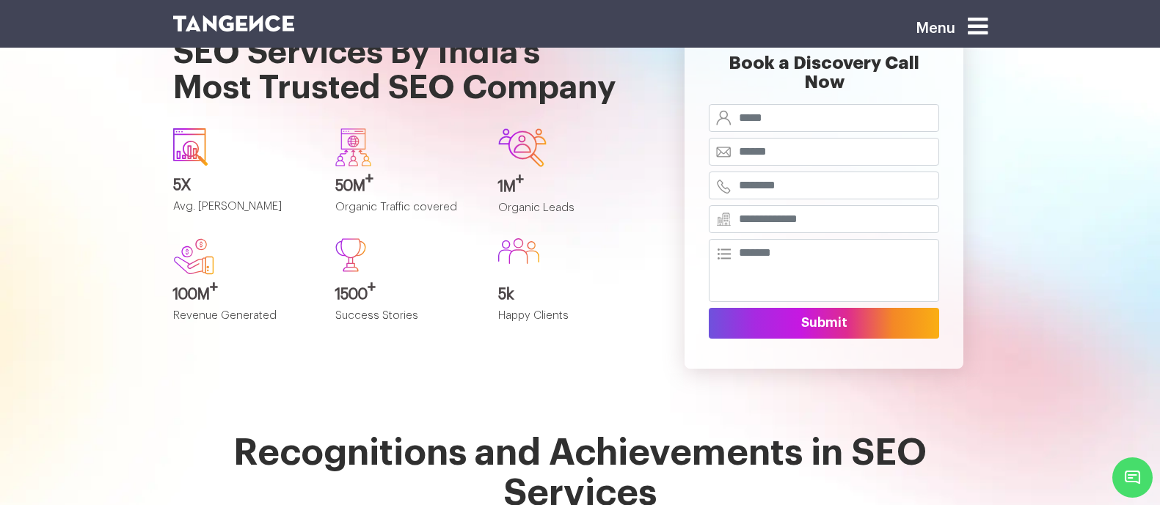 Image resolution: width=1160 pixels, height=505 pixels. What do you see at coordinates (234, 23) in the screenshot?
I see `img: logo SVG` at bounding box center [234, 23].